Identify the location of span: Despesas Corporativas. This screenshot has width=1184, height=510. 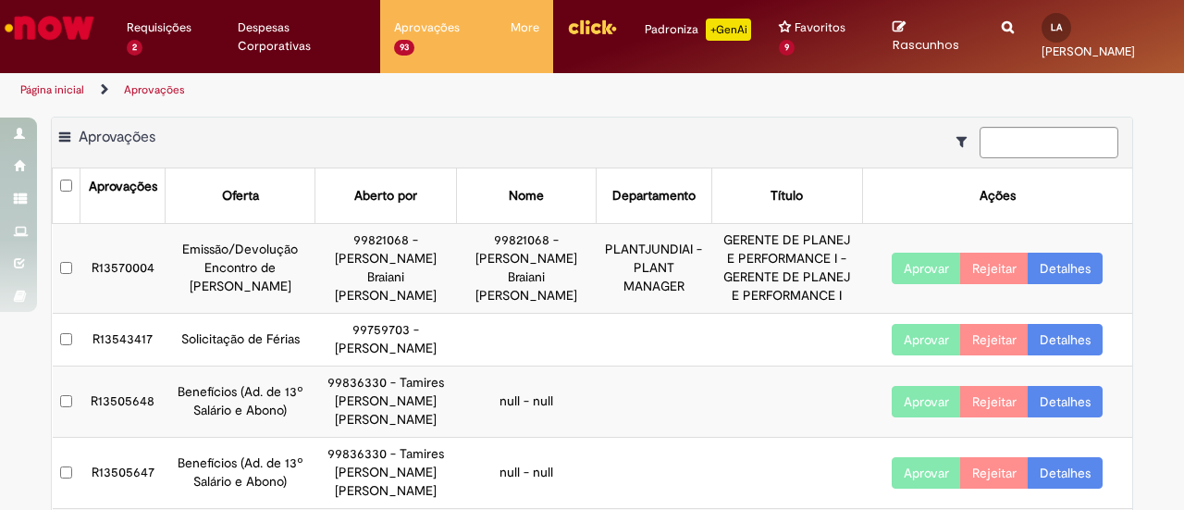
(302, 37).